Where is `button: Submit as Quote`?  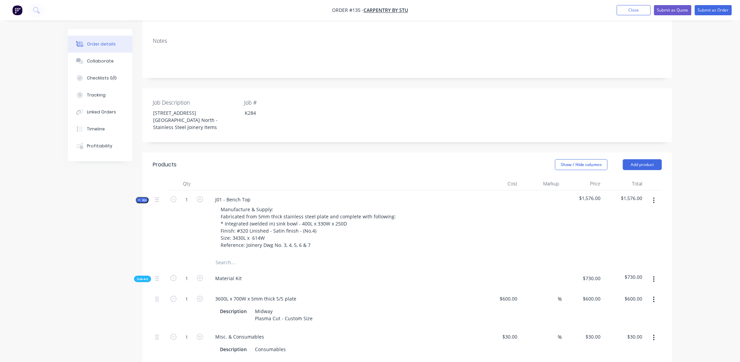 button: Submit as Quote is located at coordinates (673, 10).